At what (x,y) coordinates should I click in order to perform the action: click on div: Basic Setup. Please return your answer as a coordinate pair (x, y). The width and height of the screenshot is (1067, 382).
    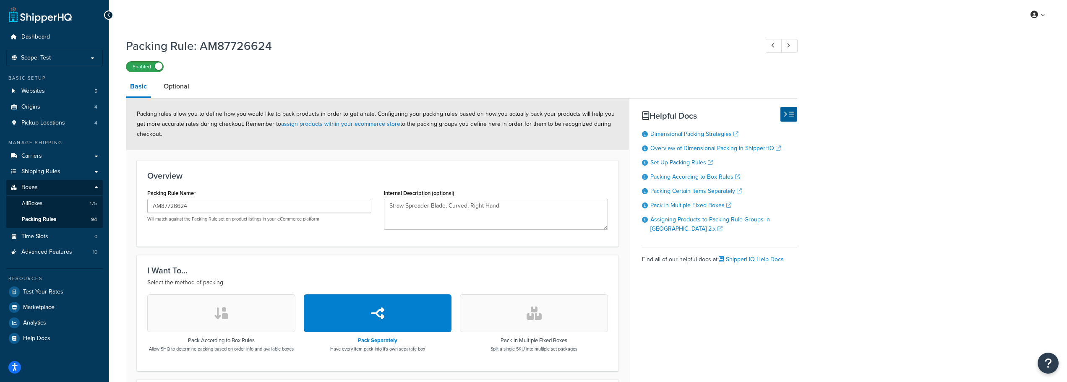
    Looking at the image, I should click on (55, 78).